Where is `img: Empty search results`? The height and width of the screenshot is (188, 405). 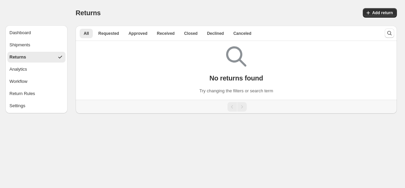
img: Empty search results is located at coordinates (236, 56).